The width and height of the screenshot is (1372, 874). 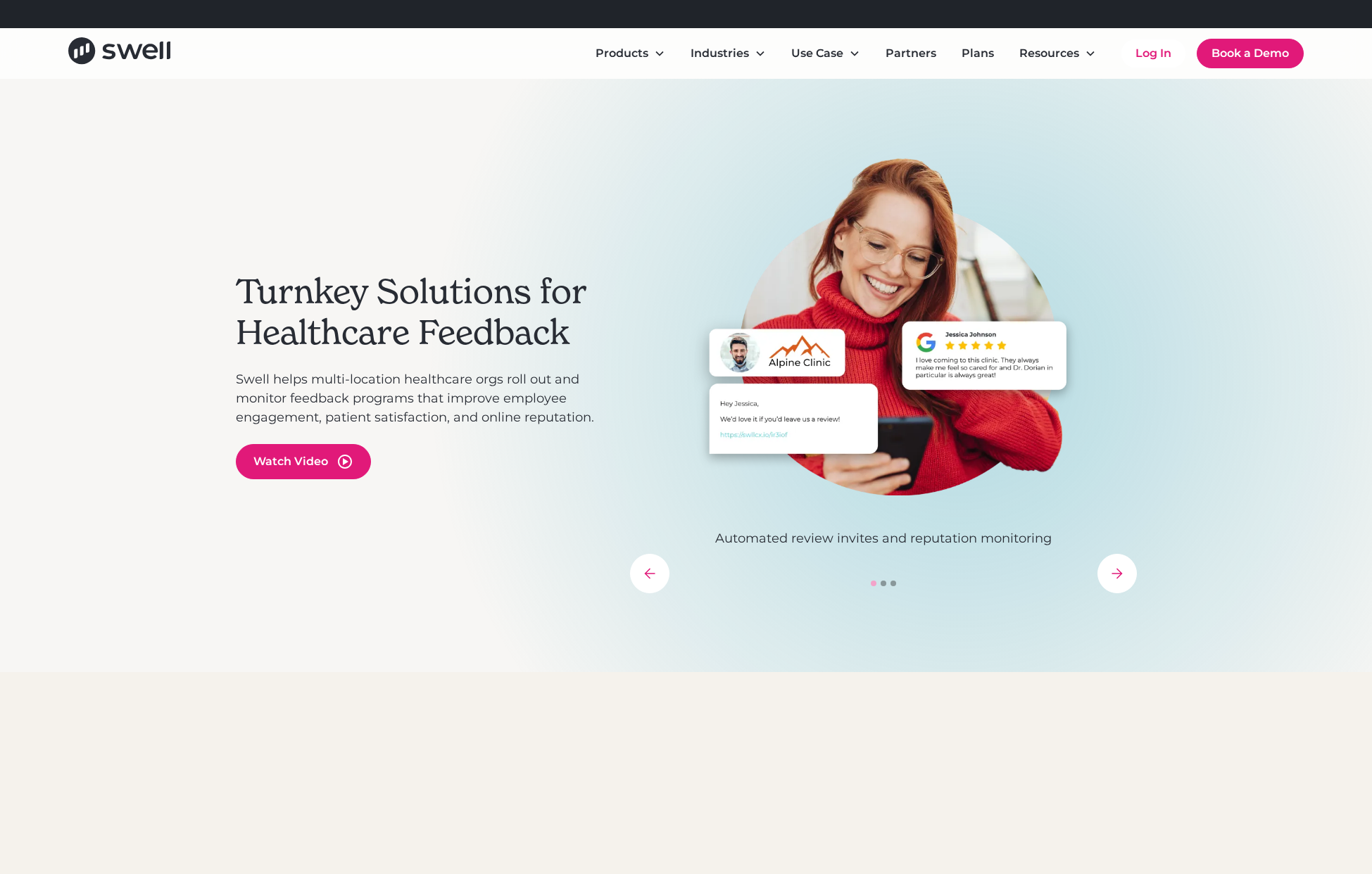 I want to click on div: Show slide 3 of 3, so click(x=893, y=584).